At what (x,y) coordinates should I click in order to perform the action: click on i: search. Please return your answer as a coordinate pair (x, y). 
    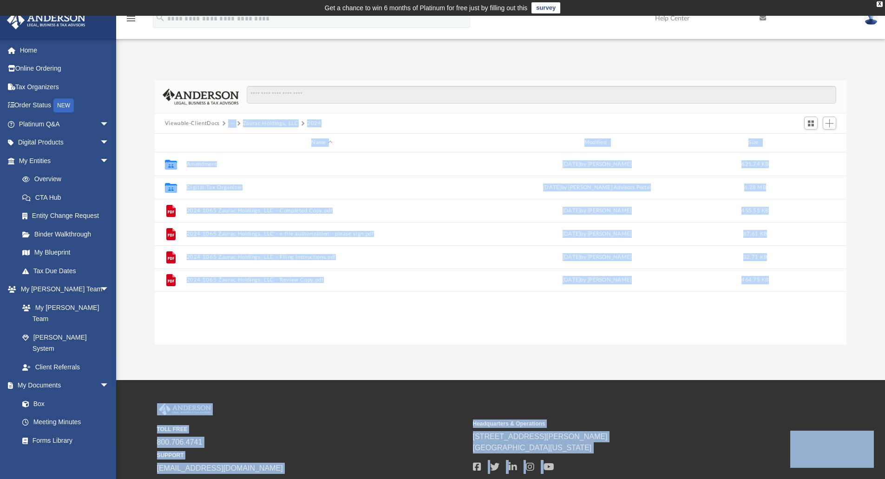
    Looking at the image, I should click on (160, 18).